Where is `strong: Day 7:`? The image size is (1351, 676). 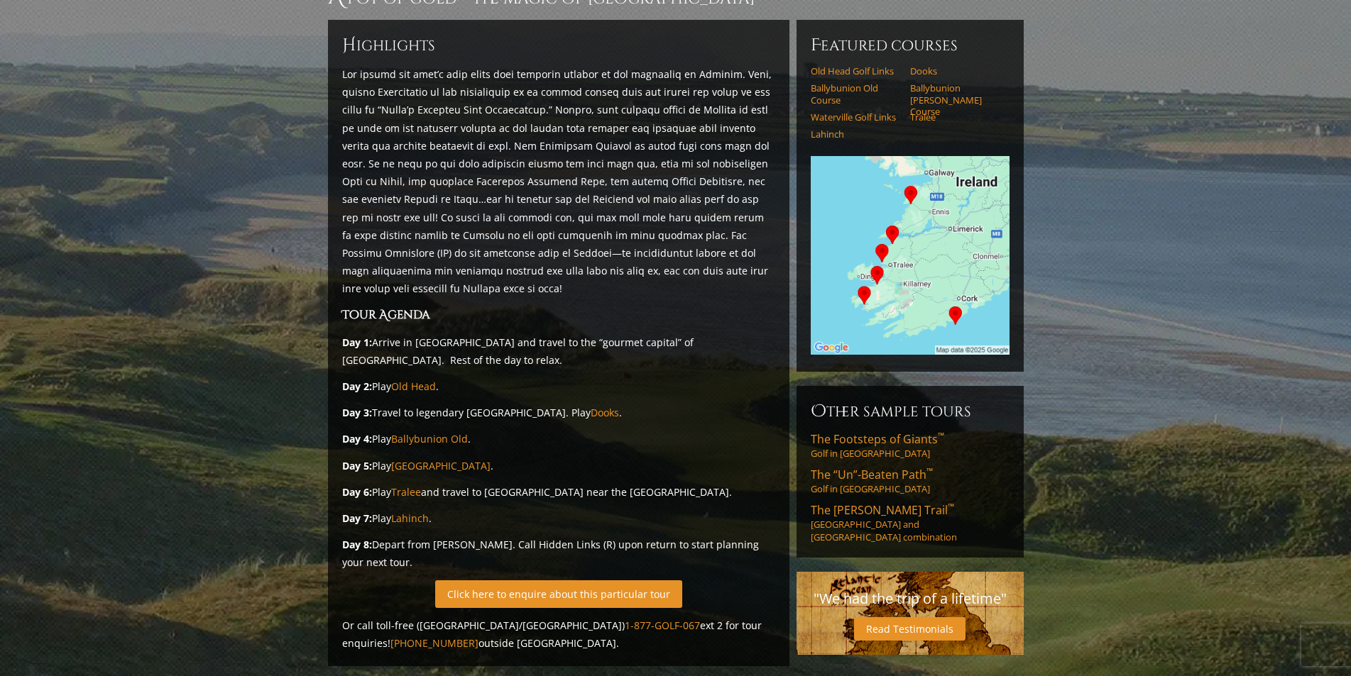 strong: Day 7: is located at coordinates (357, 518).